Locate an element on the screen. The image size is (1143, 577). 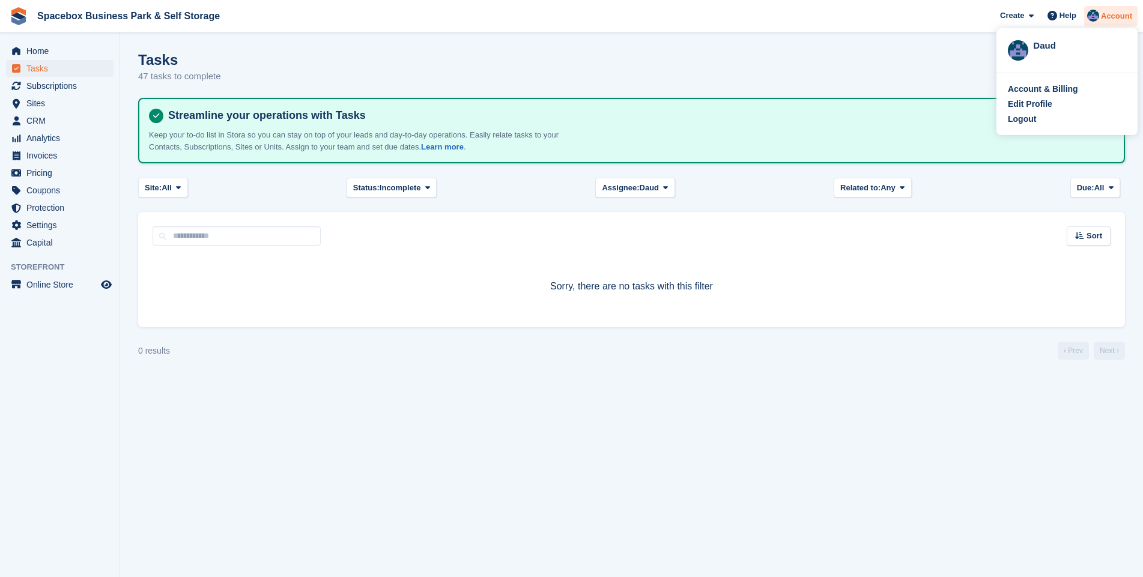
nav: Page is located at coordinates (1091, 351).